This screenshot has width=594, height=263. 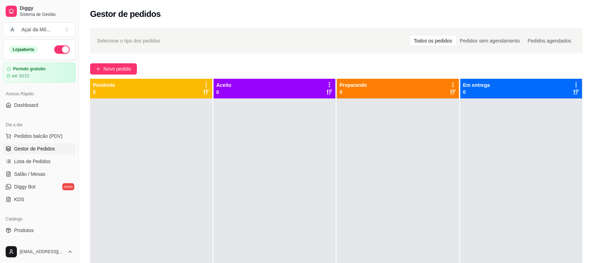 What do you see at coordinates (30, 174) in the screenshot?
I see `span: Salão / Mesas` at bounding box center [30, 174].